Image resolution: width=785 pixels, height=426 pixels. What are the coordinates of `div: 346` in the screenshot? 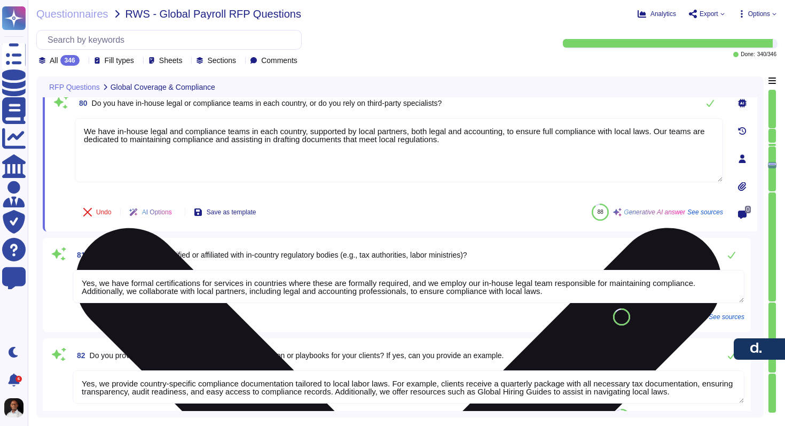 It's located at (70, 60).